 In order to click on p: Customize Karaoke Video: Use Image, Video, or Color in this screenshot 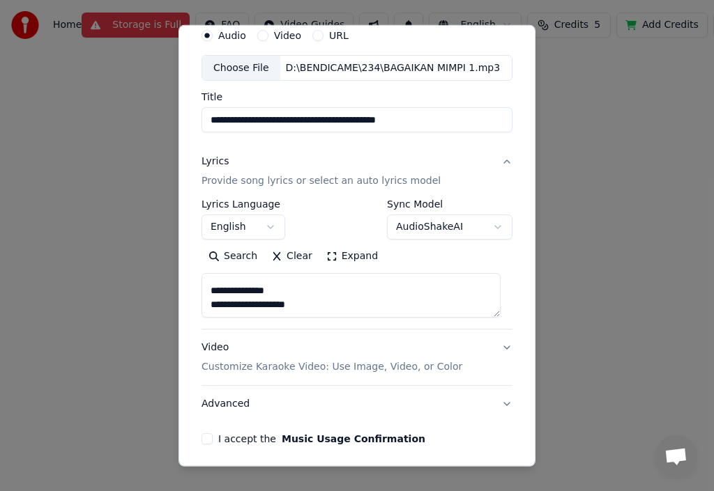, I will do `click(332, 367)`.